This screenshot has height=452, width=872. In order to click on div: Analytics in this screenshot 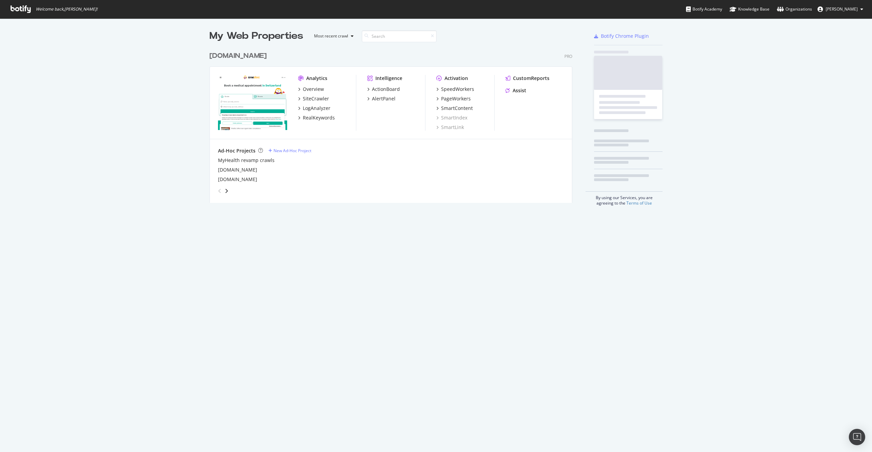, I will do `click(317, 78)`.